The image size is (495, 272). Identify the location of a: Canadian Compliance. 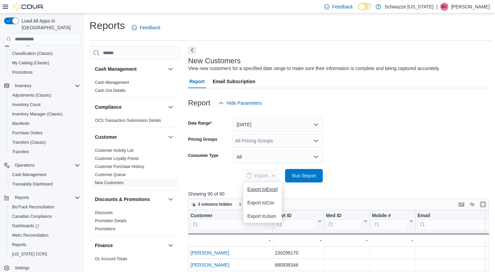
(32, 216).